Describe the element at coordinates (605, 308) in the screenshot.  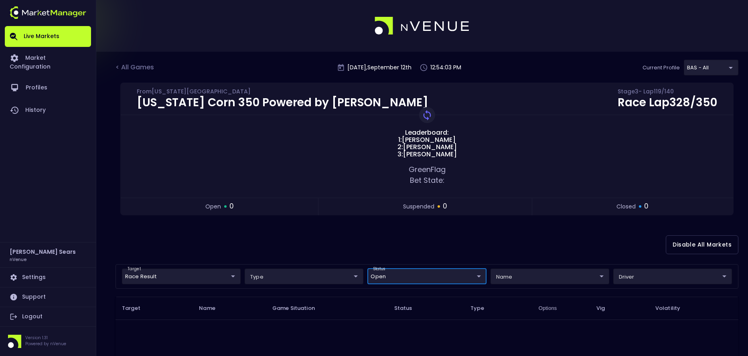
I see `span: Vig` at that location.